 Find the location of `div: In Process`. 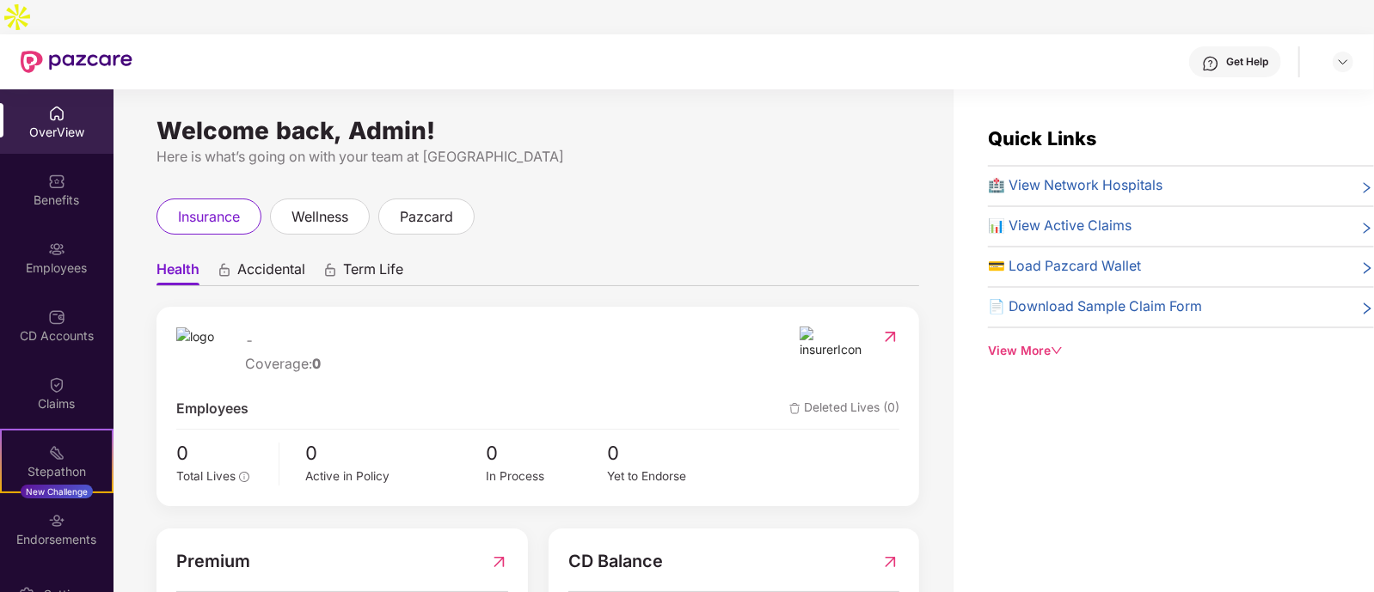

div: In Process is located at coordinates (547, 477).